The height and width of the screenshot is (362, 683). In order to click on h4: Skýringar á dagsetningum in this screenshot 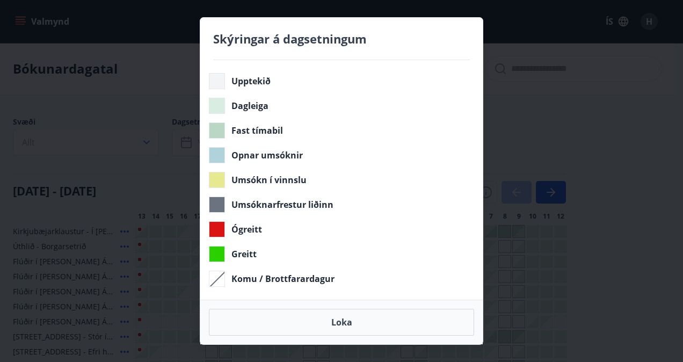, I will do `click(341, 39)`.